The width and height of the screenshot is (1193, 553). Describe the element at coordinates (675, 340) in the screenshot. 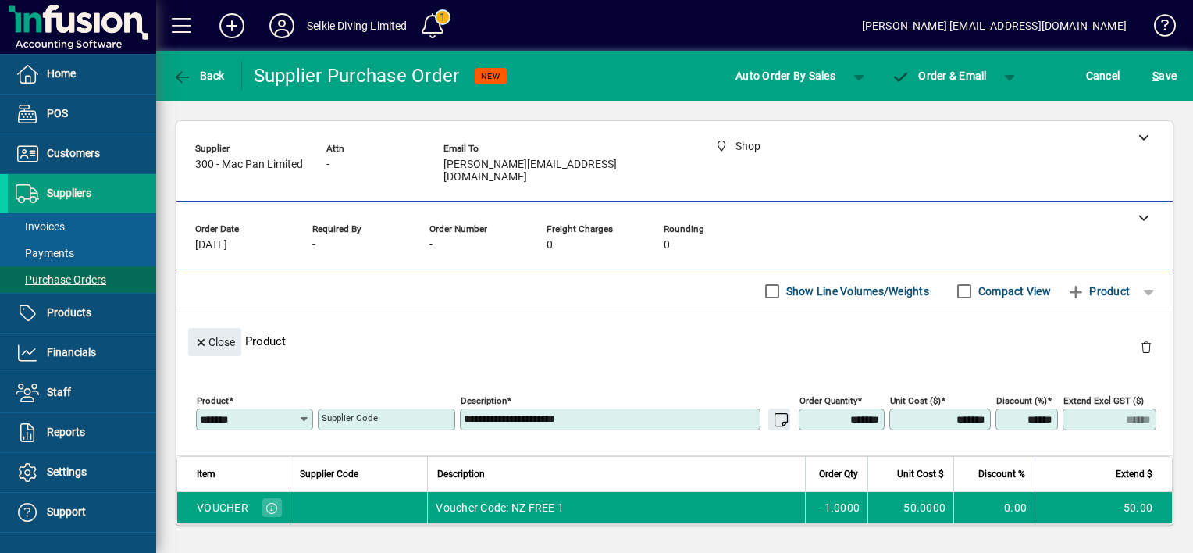

I see `div: Product` at that location.